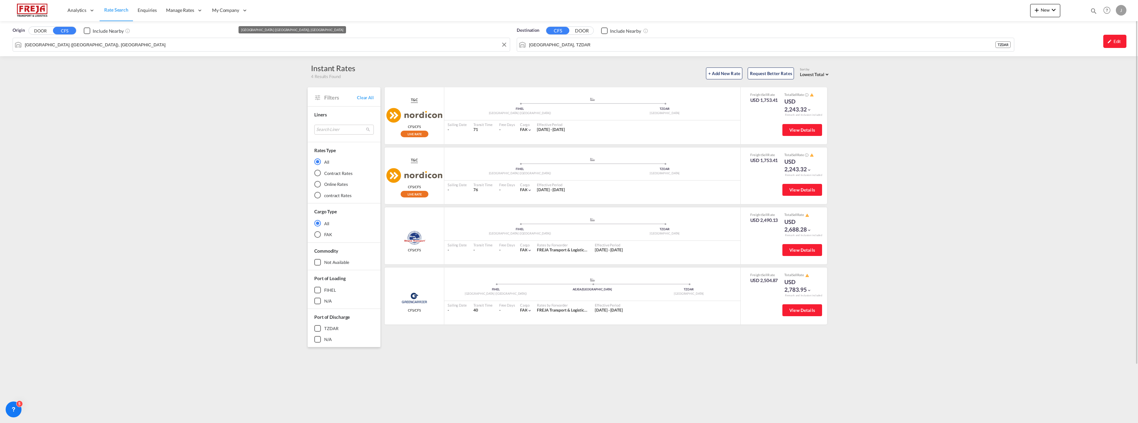 This screenshot has width=1138, height=423. I want to click on span: Origin, so click(19, 30).